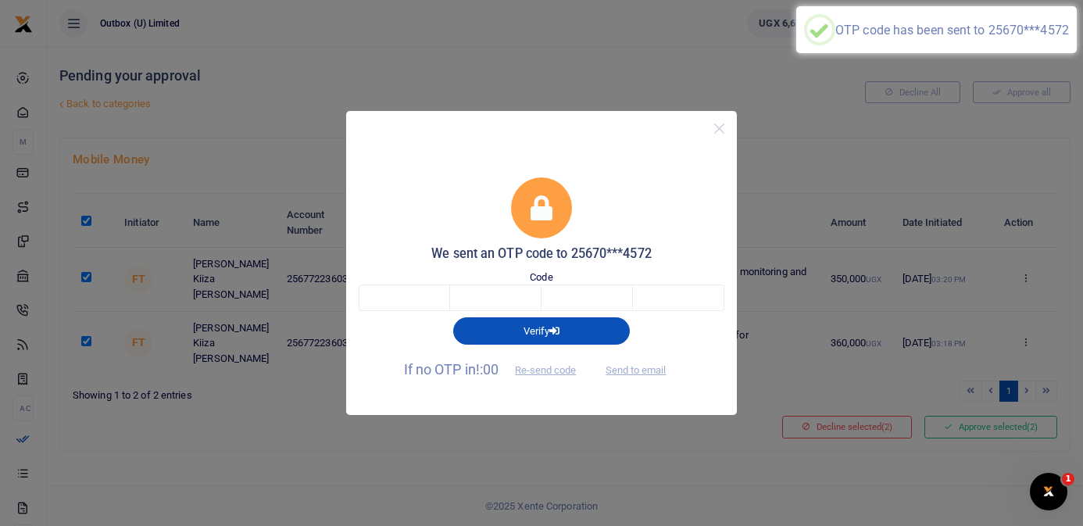 The image size is (1083, 526). I want to click on label: Code, so click(540, 277).